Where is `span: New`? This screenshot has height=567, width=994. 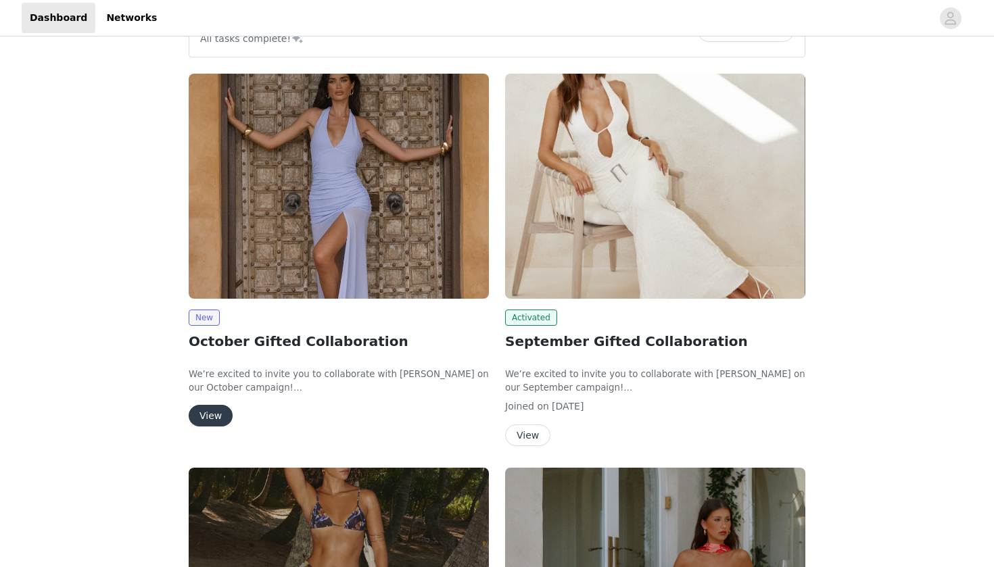 span: New is located at coordinates (204, 318).